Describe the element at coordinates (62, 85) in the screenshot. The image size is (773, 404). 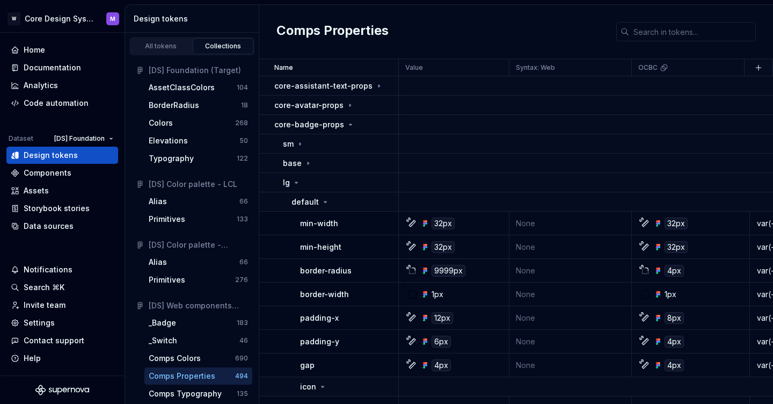
I see `a: Analytics` at that location.